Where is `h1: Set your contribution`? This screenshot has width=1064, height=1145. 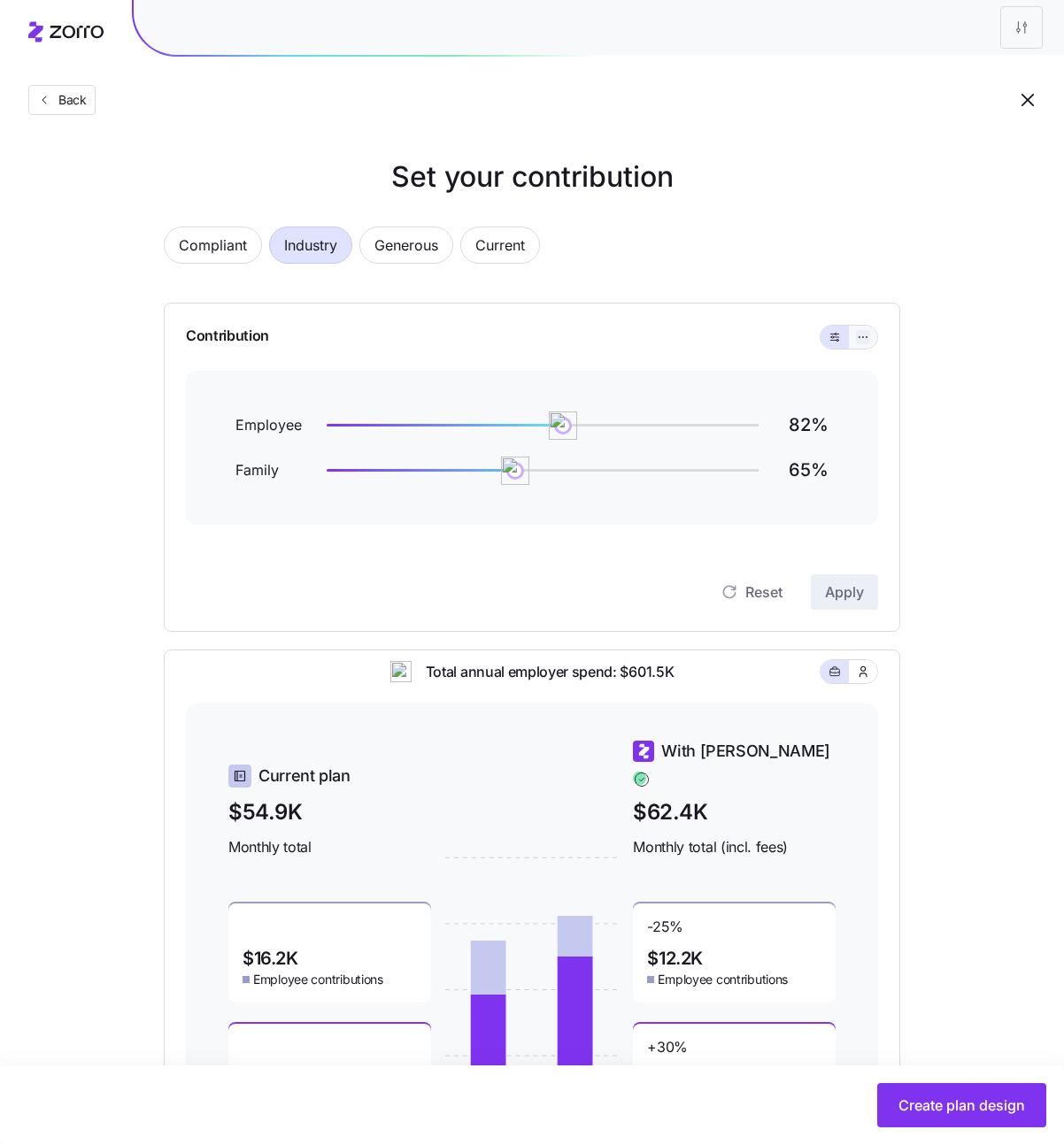
h1: Set your contribution is located at coordinates (532, 177).